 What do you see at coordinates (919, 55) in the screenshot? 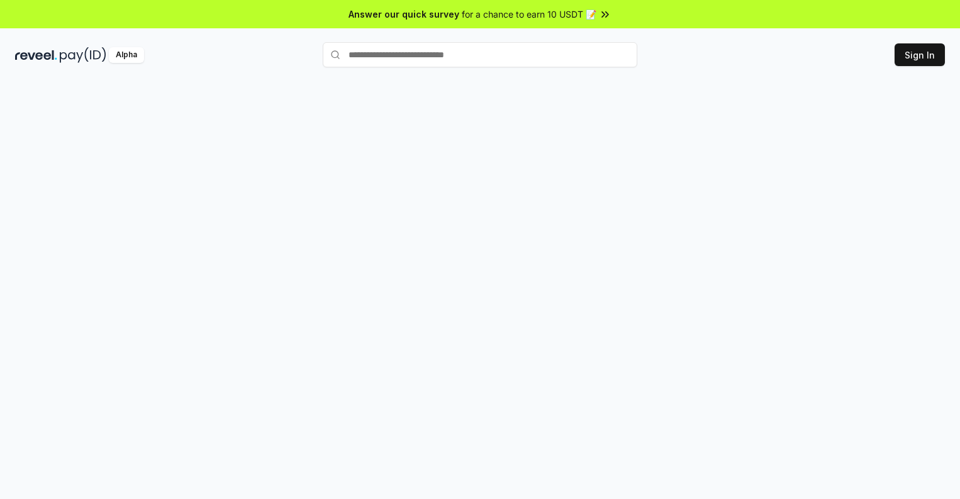
I see `button: Sign In` at bounding box center [919, 55].